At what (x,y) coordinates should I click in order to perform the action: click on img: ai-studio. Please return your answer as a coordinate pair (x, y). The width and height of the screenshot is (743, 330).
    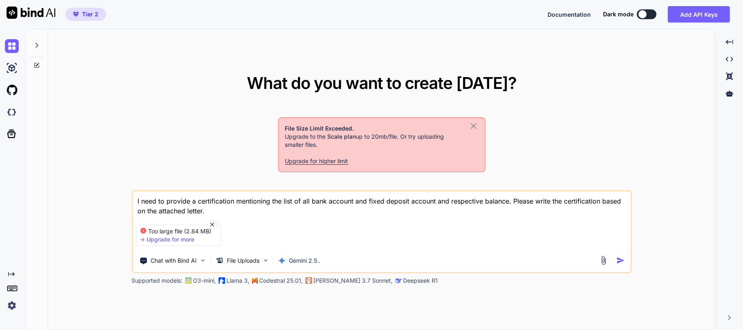
    Looking at the image, I should click on (12, 68).